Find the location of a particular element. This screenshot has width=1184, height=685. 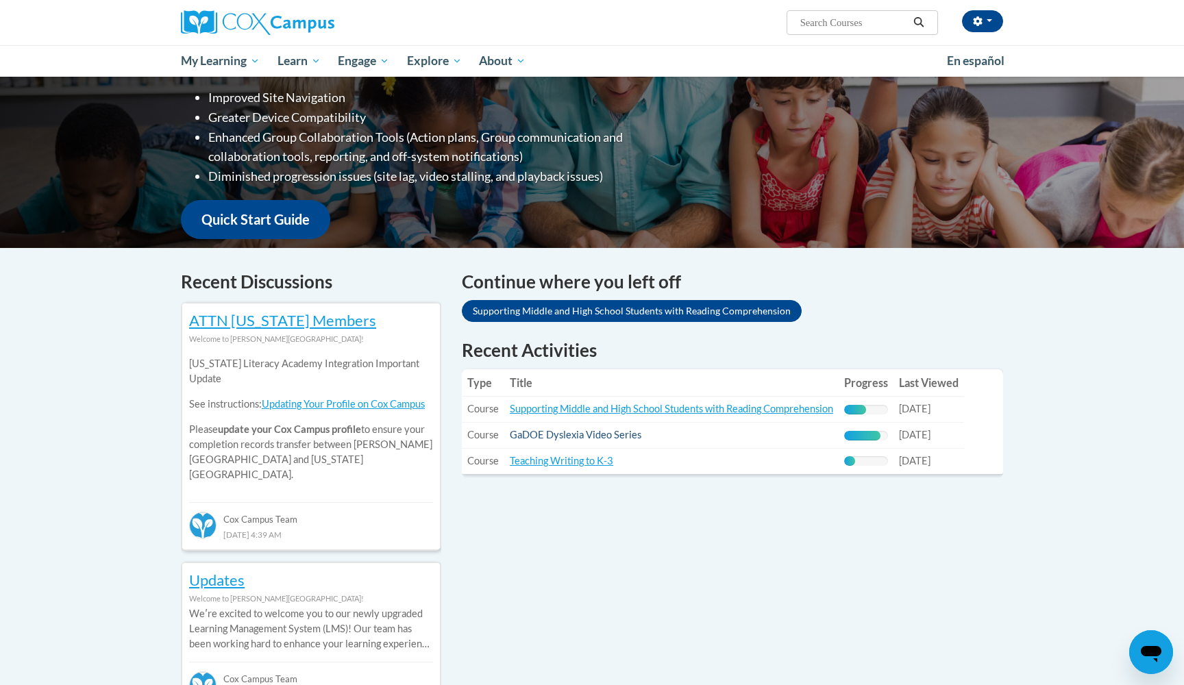

span: About is located at coordinates (502, 61).